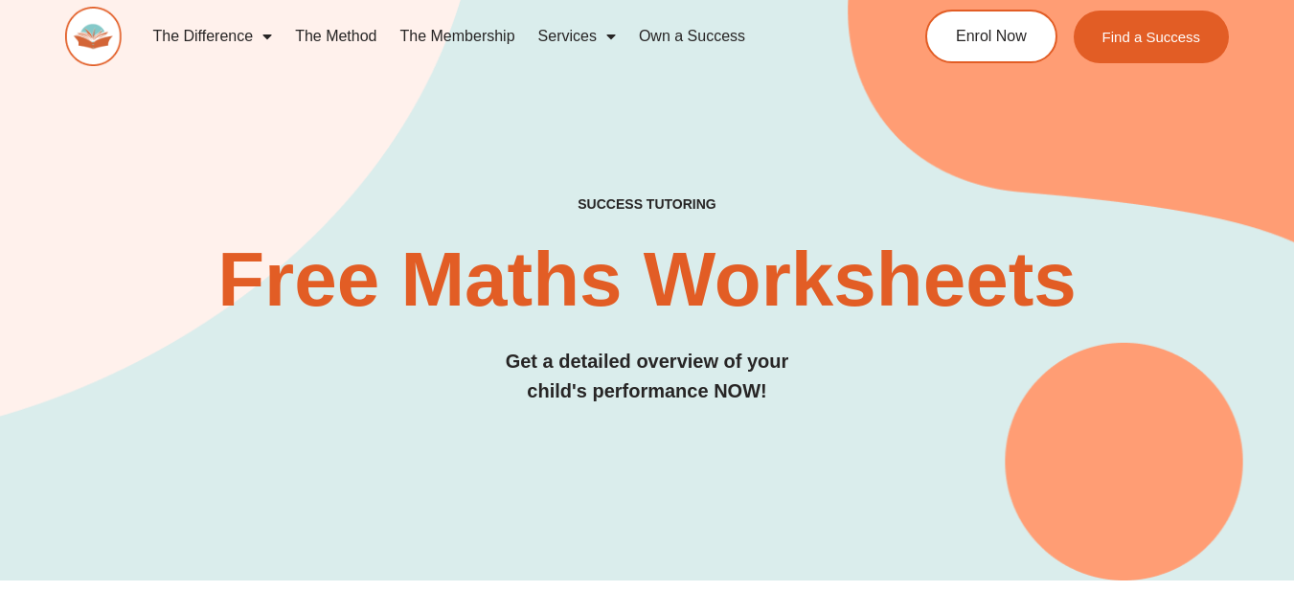 The height and width of the screenshot is (614, 1294). Describe the element at coordinates (991, 36) in the screenshot. I see `a: Enrol Now` at that location.